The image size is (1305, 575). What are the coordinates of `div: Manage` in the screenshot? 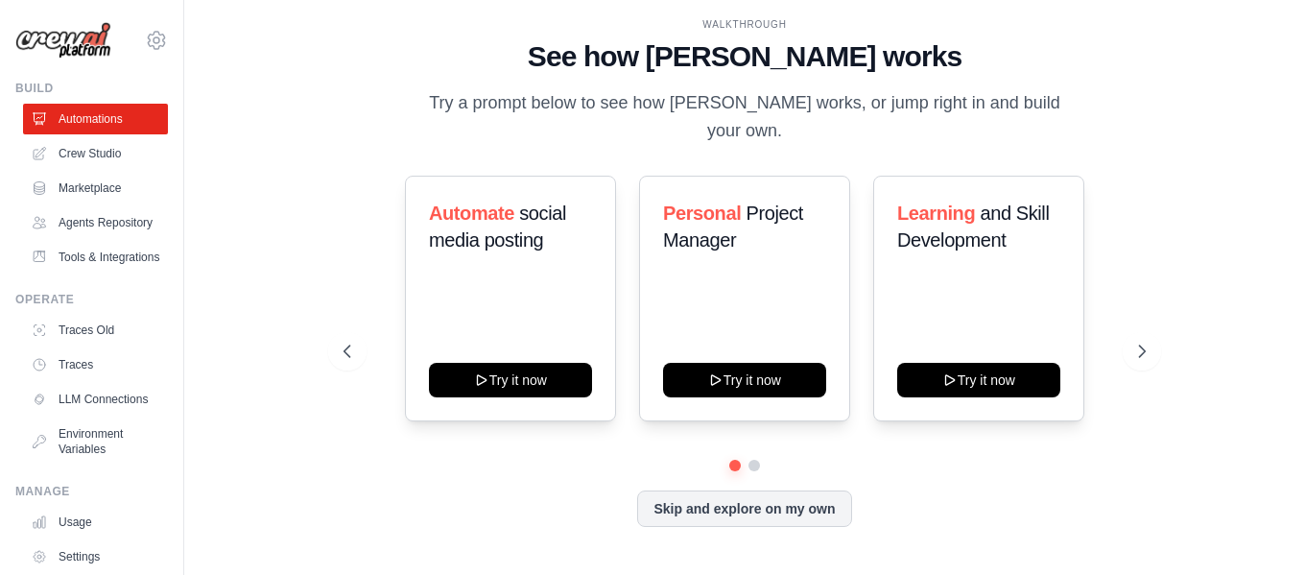 It's located at (91, 491).